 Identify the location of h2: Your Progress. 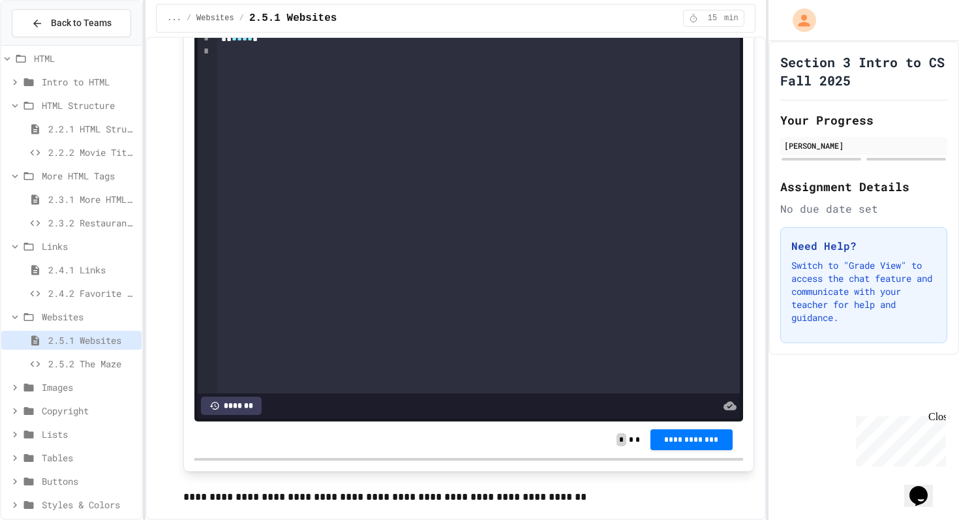
(864, 120).